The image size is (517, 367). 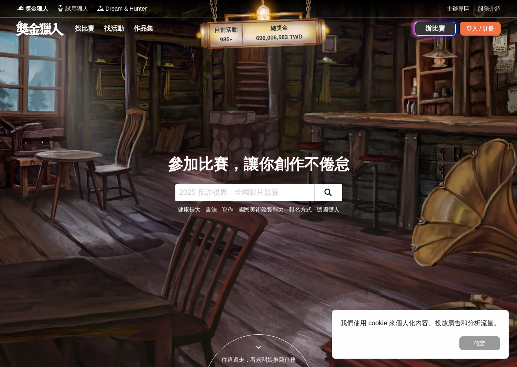 I want to click on a: 健康長大, so click(x=189, y=209).